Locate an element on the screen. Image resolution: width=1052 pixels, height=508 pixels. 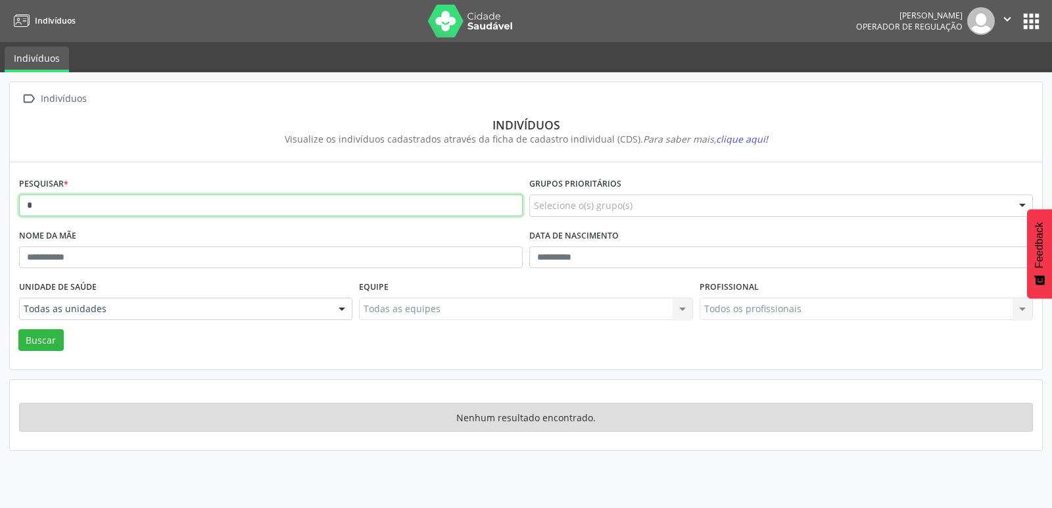
label: Unidade de saúde is located at coordinates (58, 287).